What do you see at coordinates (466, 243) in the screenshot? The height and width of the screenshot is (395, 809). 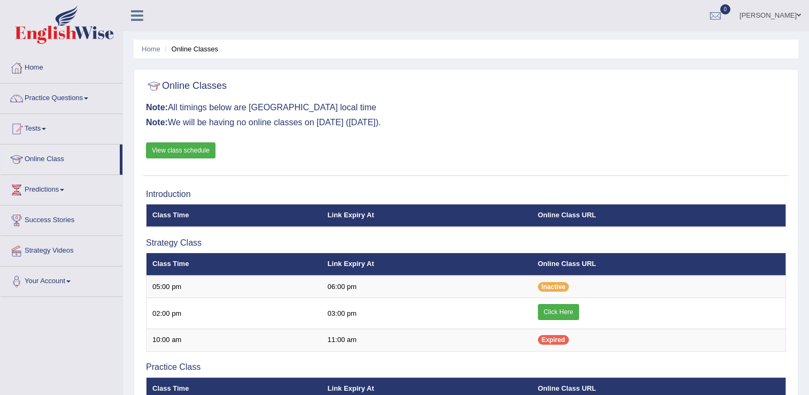 I see `h3: Strategy Class` at bounding box center [466, 243].